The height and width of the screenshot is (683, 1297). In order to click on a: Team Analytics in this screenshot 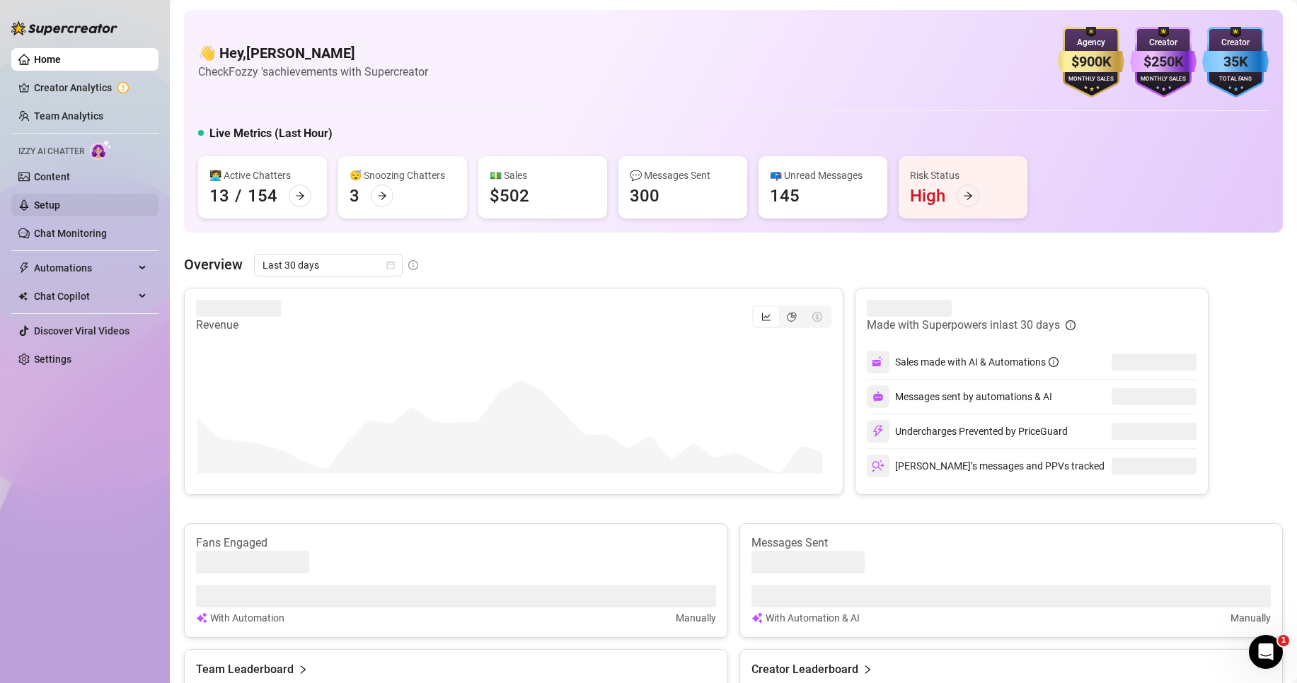, I will do `click(69, 116)`.